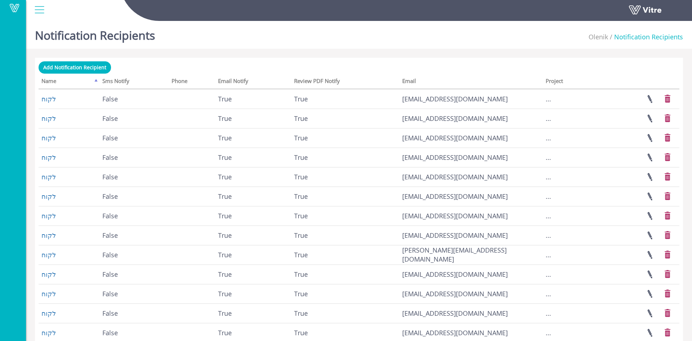 The width and height of the screenshot is (692, 341). What do you see at coordinates (69, 82) in the screenshot?
I see `th: Name: activate to sort column descending` at bounding box center [69, 82].